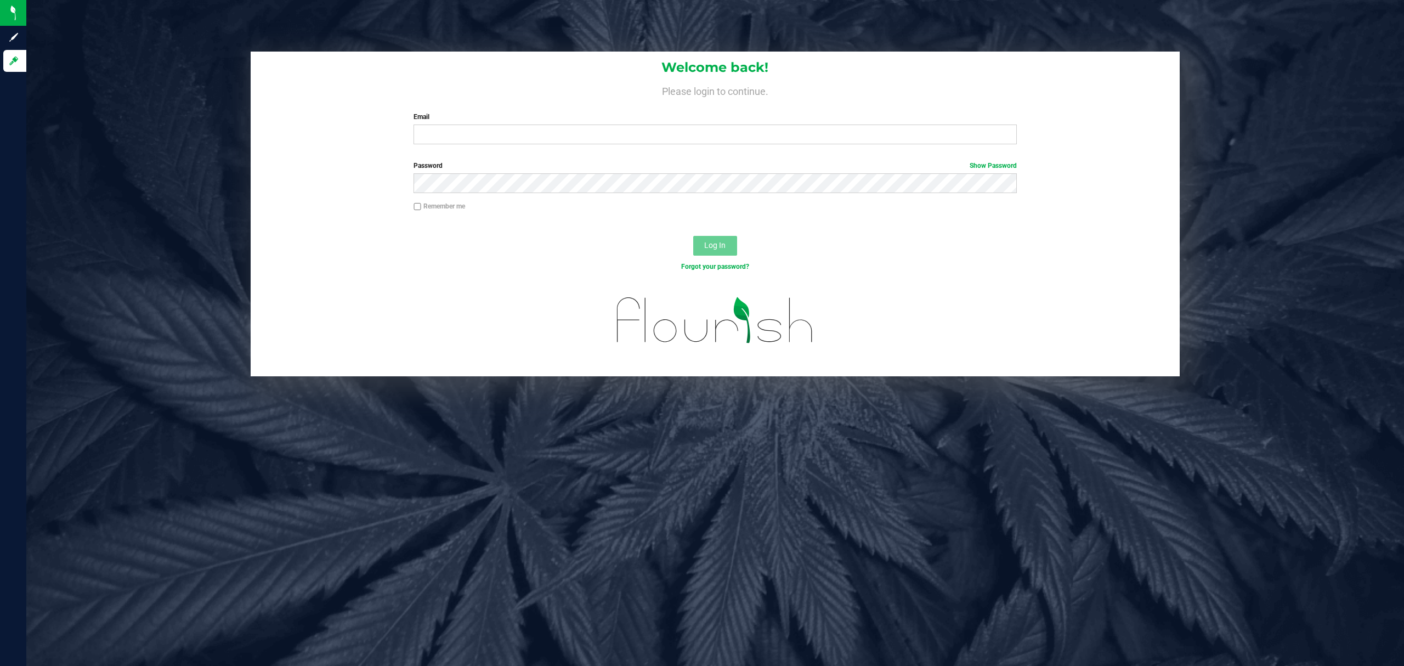 This screenshot has height=666, width=1404. I want to click on a: Show Password, so click(993, 166).